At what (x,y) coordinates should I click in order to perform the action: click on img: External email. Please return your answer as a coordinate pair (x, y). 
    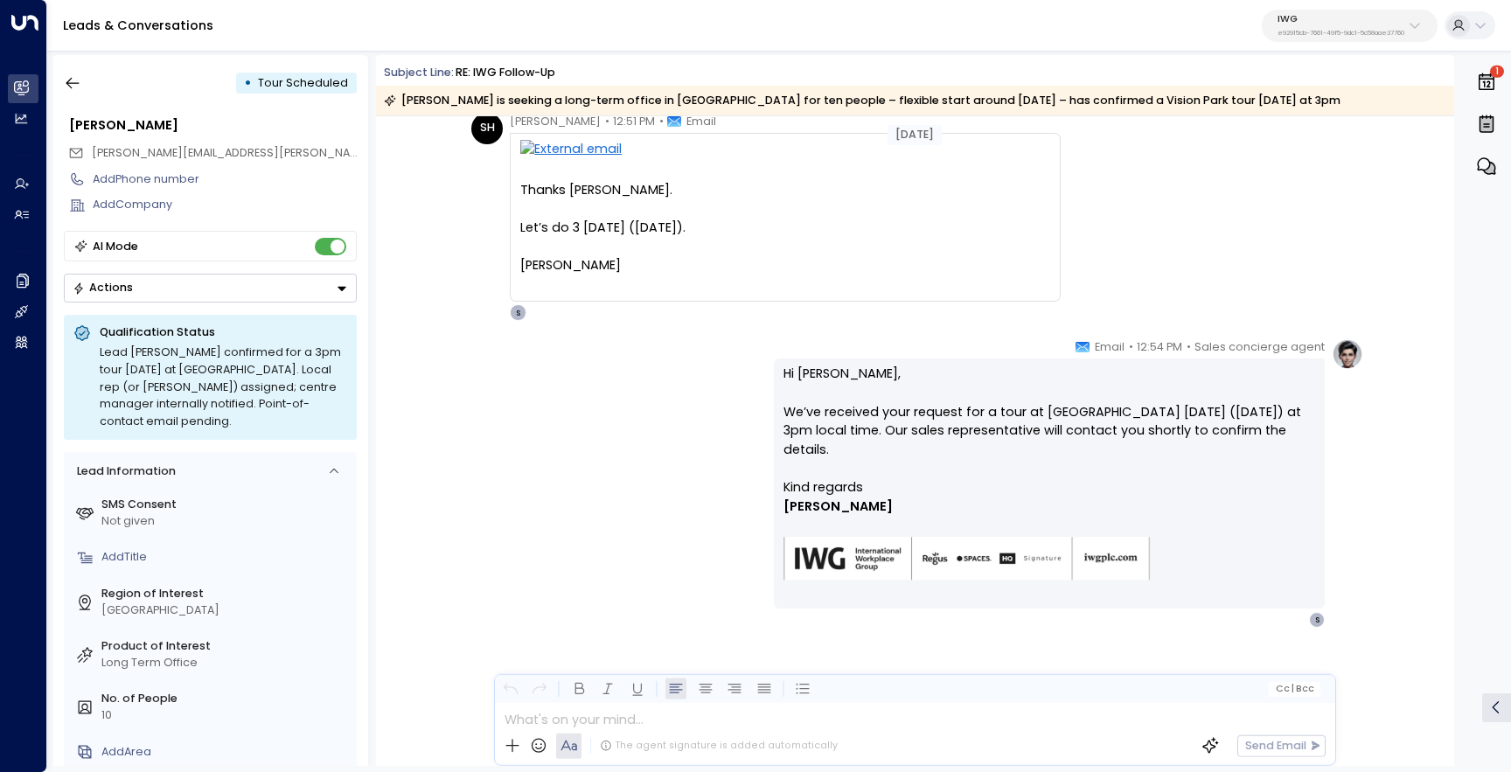
    Looking at the image, I should click on (785, 150).